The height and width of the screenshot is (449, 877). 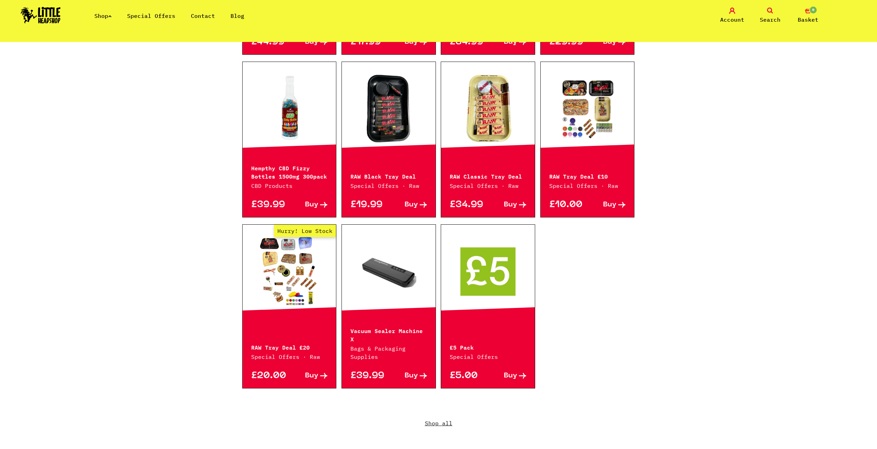 What do you see at coordinates (488, 347) in the screenshot?
I see `p: £5 Pack` at bounding box center [488, 347].